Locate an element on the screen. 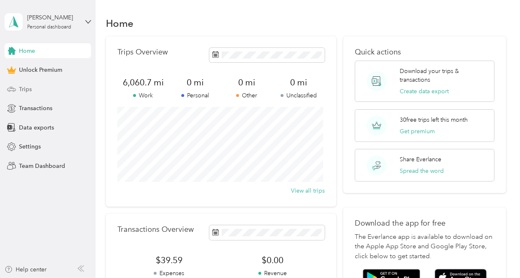  p: 30 free trips left this month is located at coordinates (434, 120).